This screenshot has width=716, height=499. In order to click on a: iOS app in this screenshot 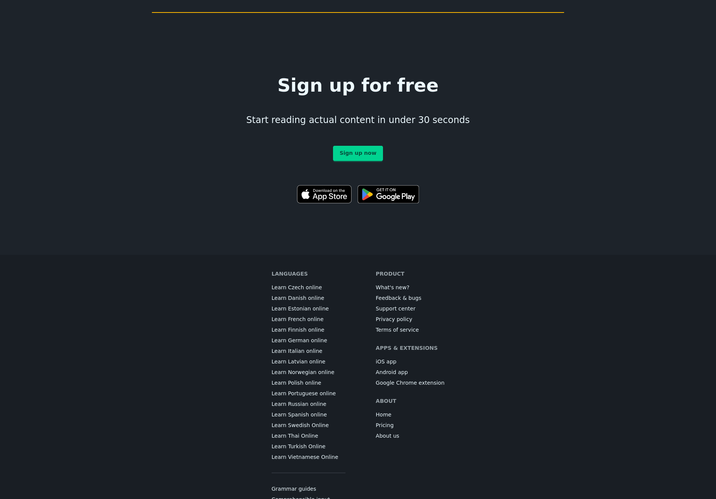, I will do `click(386, 362)`.